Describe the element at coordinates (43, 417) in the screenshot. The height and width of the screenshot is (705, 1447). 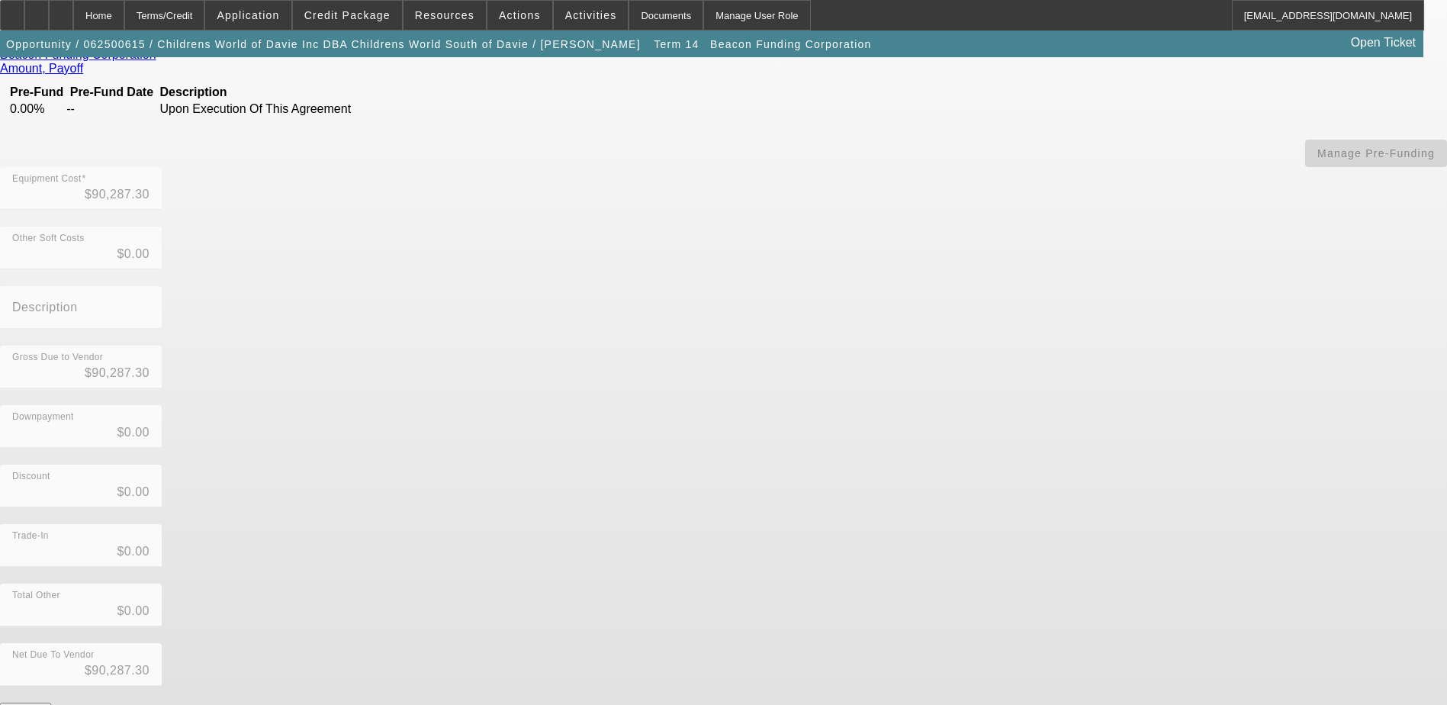
I see `mat-label: Downpayment` at that location.